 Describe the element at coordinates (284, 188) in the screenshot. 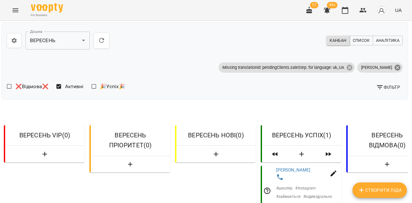

I see `p: # школяр` at that location.